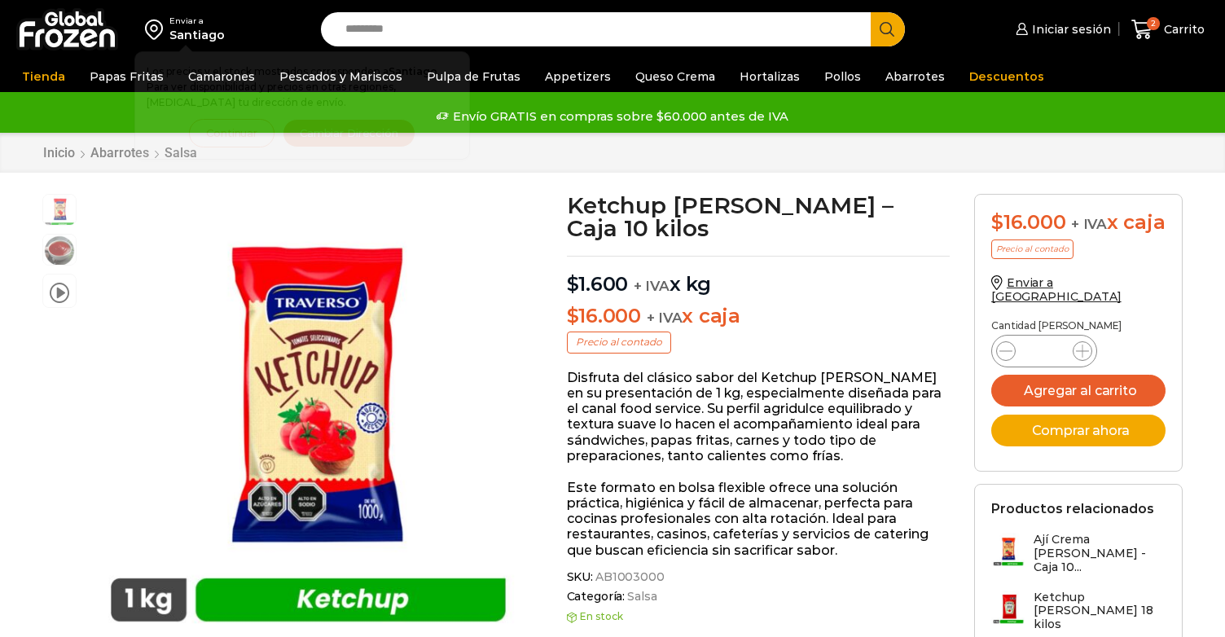 Image resolution: width=1225 pixels, height=637 pixels. What do you see at coordinates (1062, 29) in the screenshot?
I see `a: Iniciar sesión` at bounding box center [1062, 29].